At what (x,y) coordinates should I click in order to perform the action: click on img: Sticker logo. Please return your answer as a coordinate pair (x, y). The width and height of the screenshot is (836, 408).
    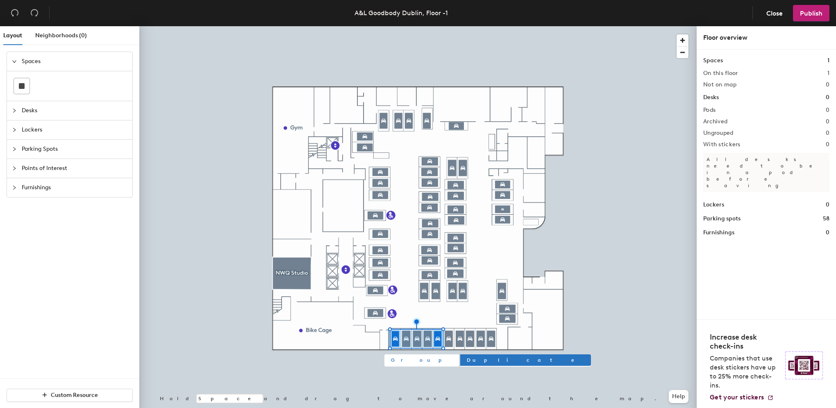
    Looking at the image, I should click on (804, 365).